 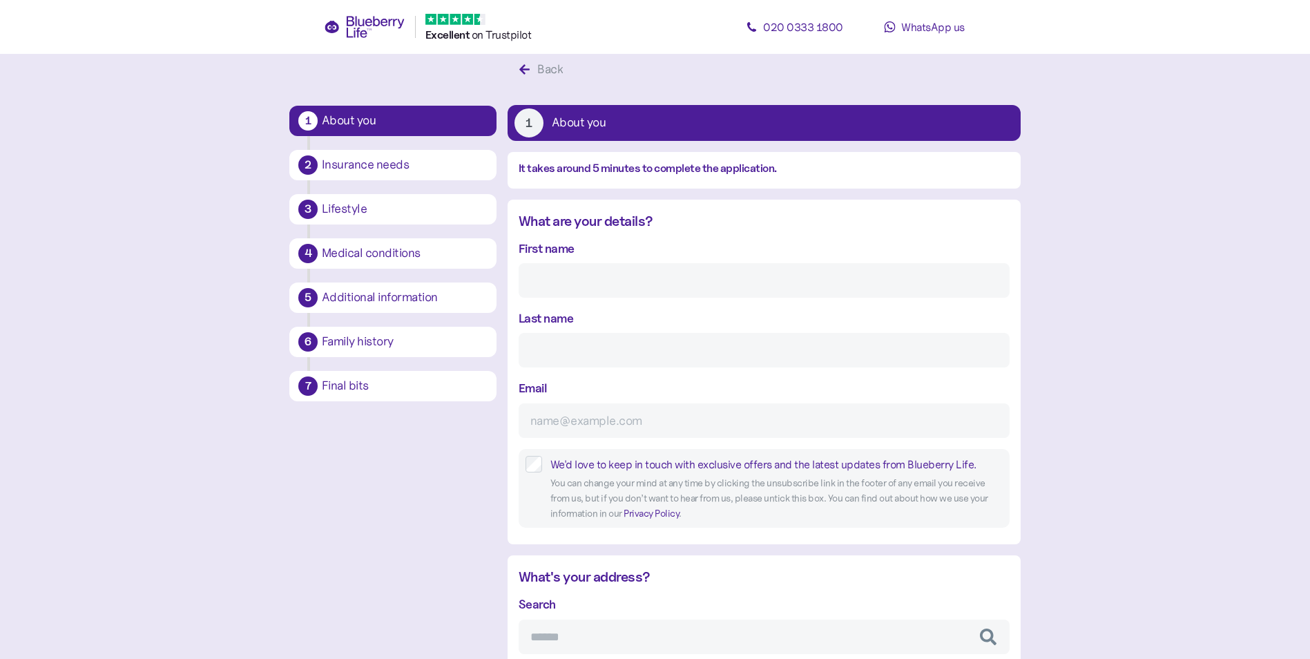 I want to click on div: 3, so click(x=308, y=209).